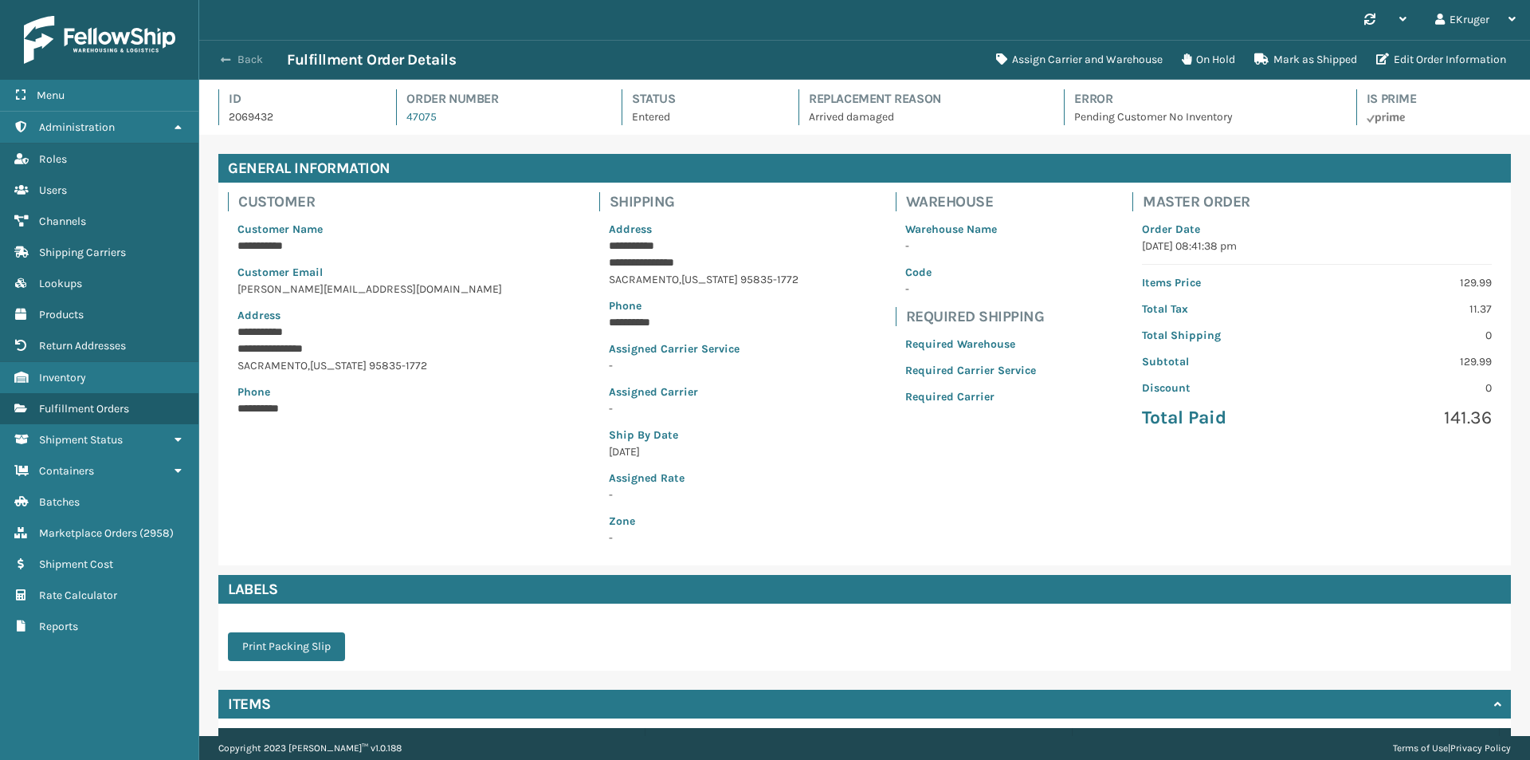 This screenshot has width=1530, height=760. Describe the element at coordinates (298, 116) in the screenshot. I see `p: 2069432` at that location.